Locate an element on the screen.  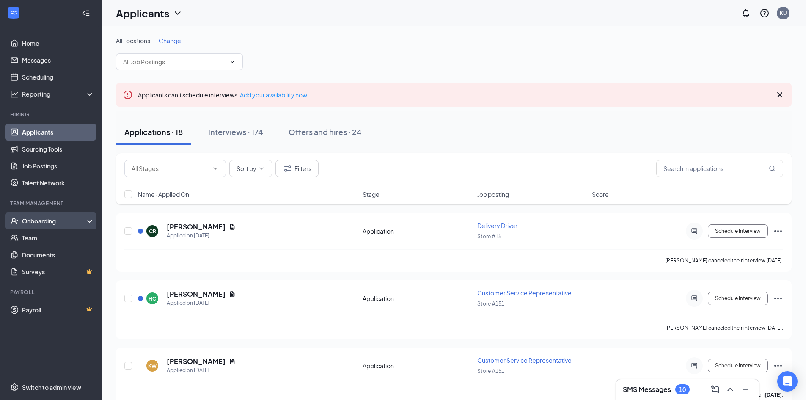
span: Sort by is located at coordinates (246, 168).